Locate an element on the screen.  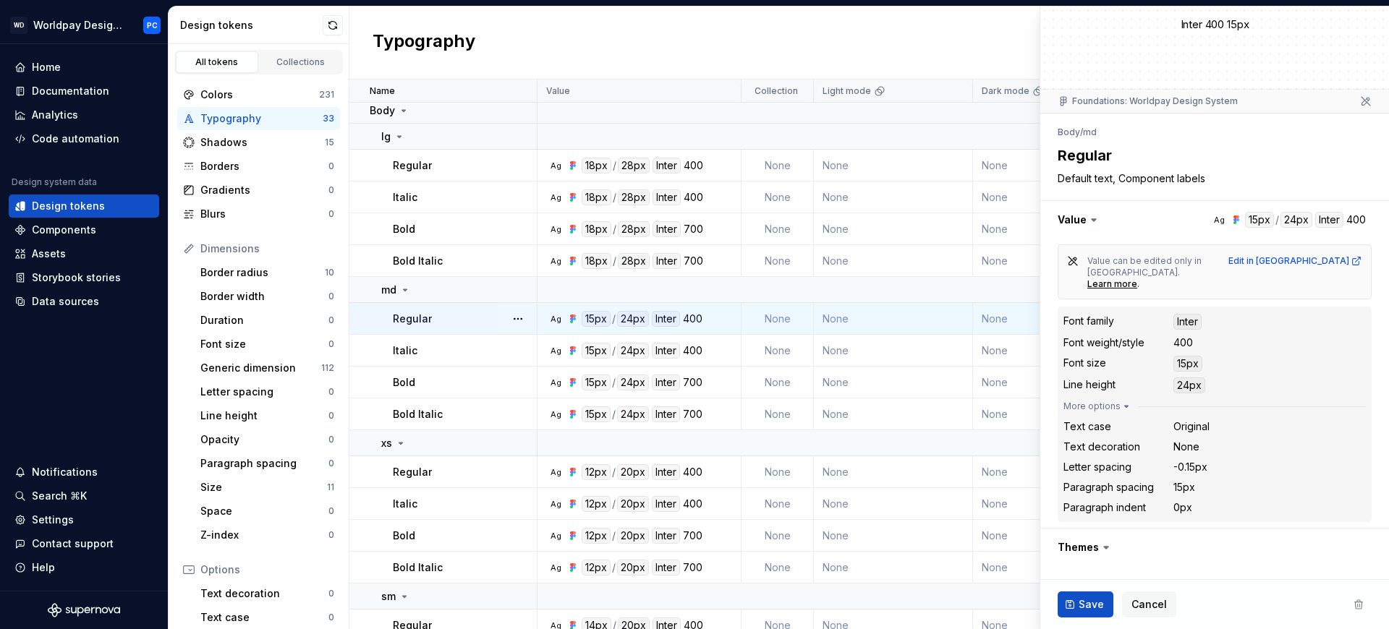
div: -0.15px is located at coordinates (1190, 467).